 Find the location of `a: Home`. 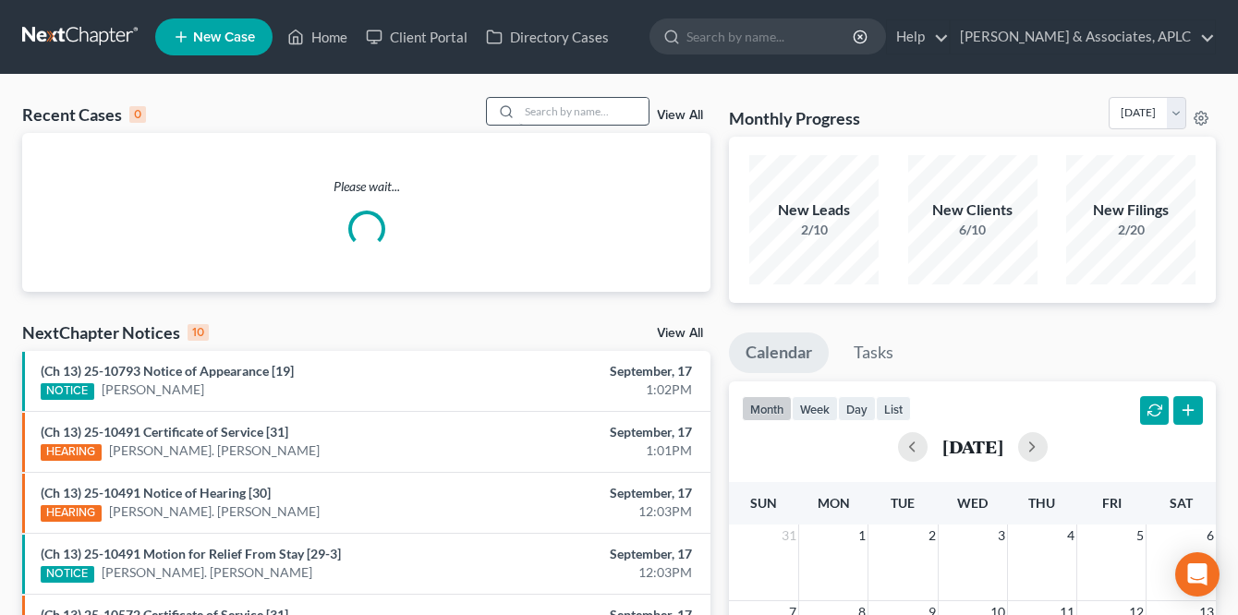

a: Home is located at coordinates (317, 37).